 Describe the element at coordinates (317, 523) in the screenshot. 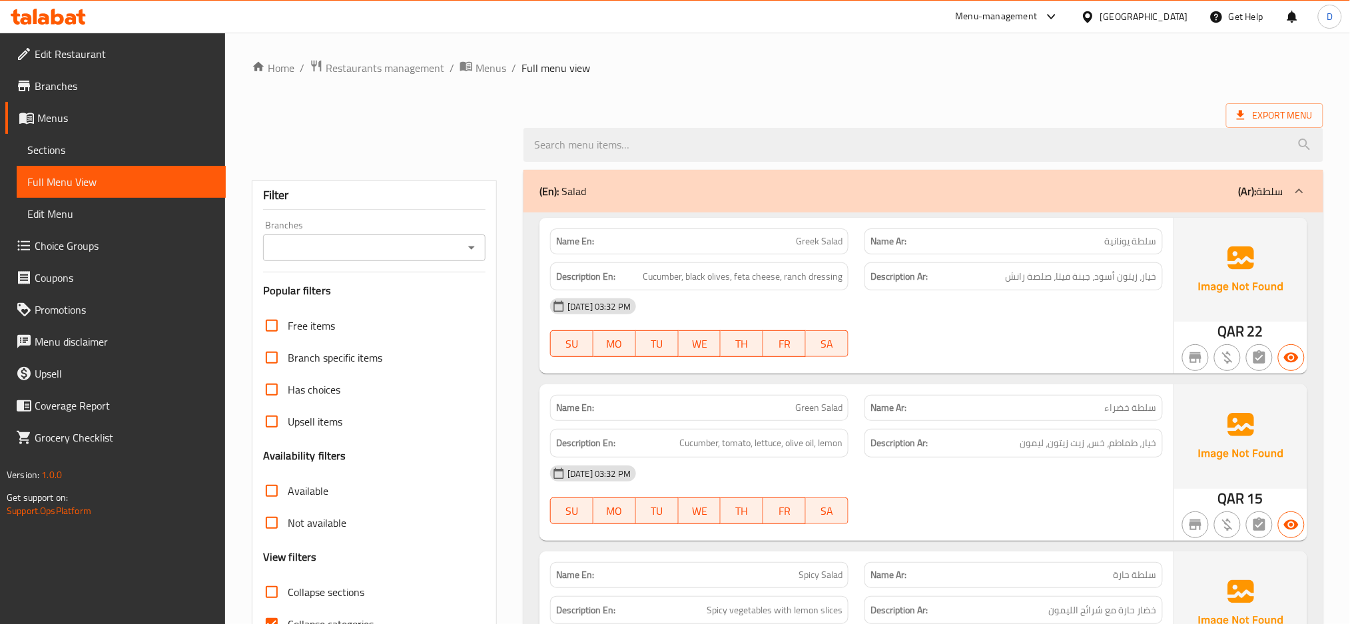

I see `span: Not available` at that location.